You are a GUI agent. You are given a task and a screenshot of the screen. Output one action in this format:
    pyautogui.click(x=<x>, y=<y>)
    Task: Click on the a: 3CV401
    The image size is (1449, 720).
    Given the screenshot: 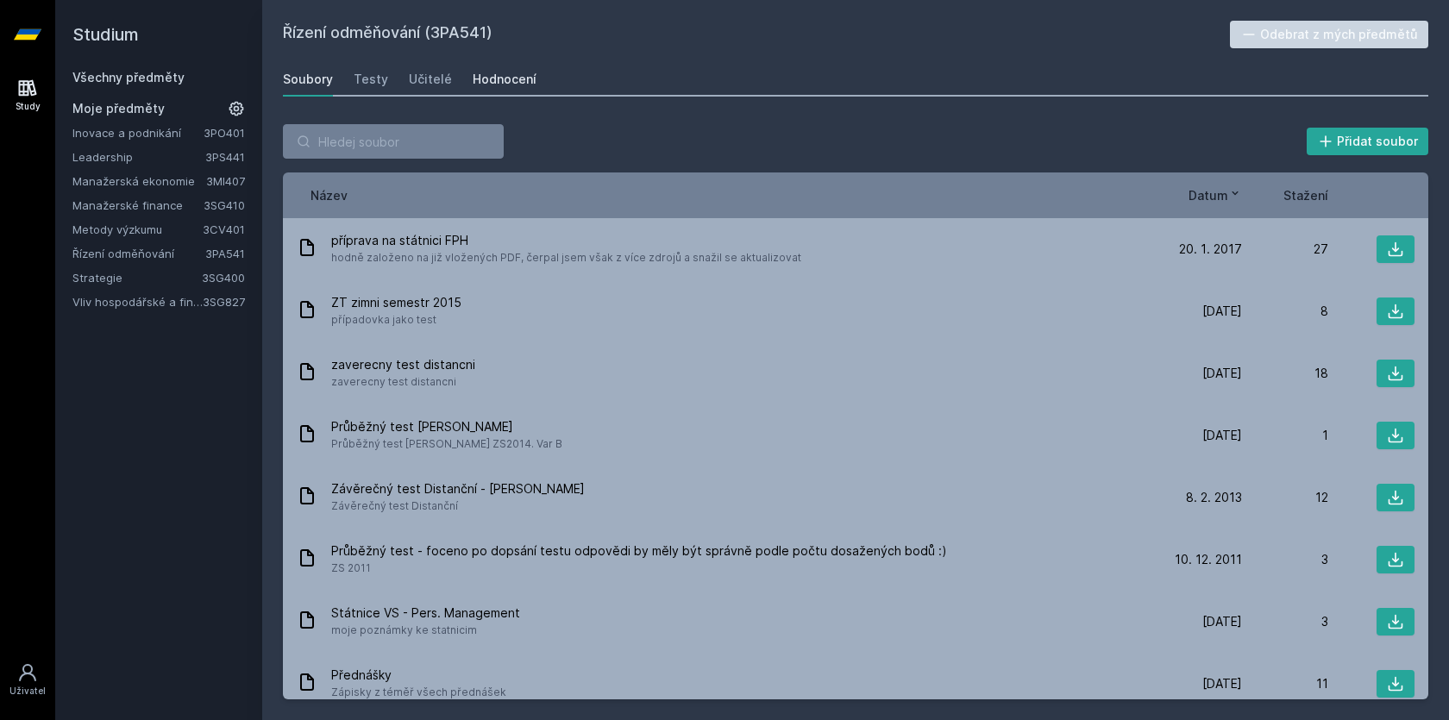 What is the action you would take?
    pyautogui.click(x=223, y=229)
    